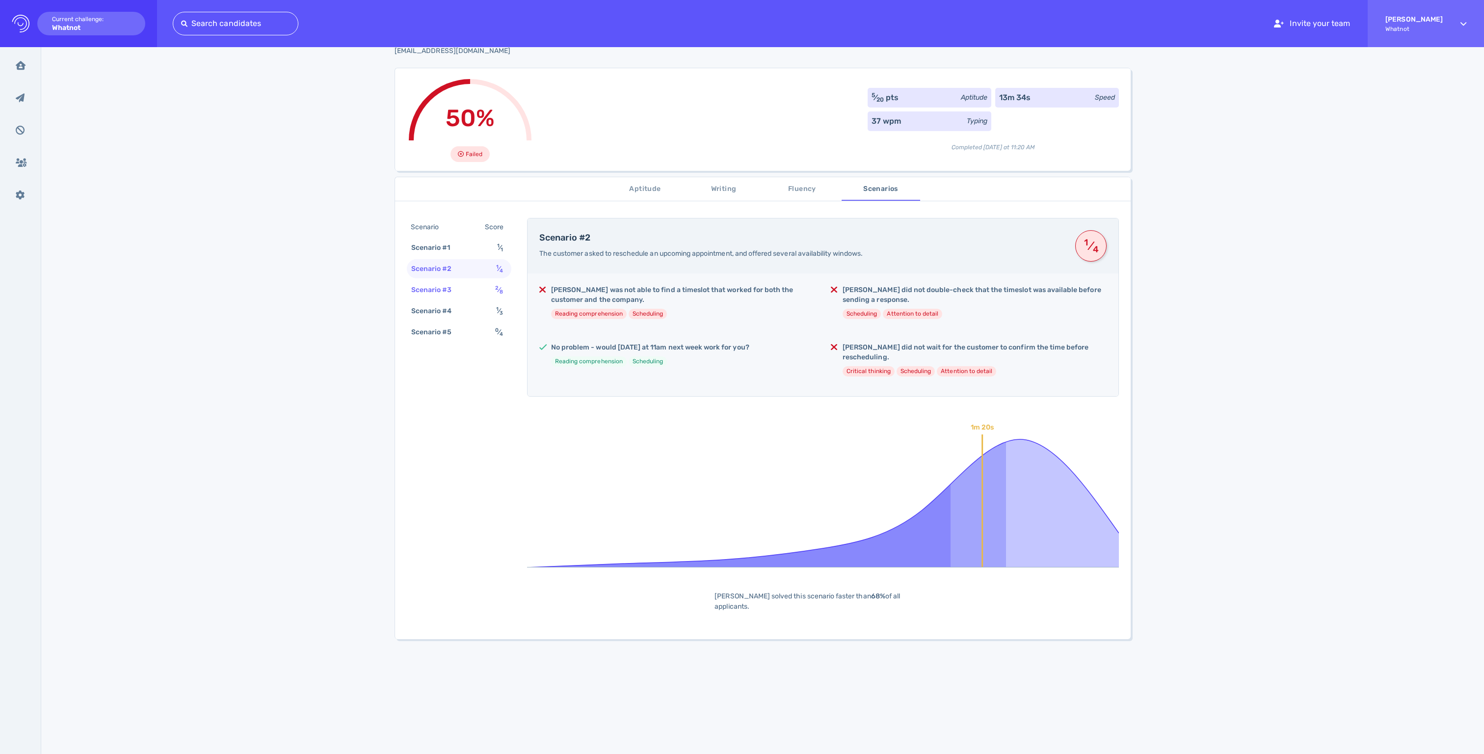 The width and height of the screenshot is (1484, 754). I want to click on sub: 20, so click(880, 100).